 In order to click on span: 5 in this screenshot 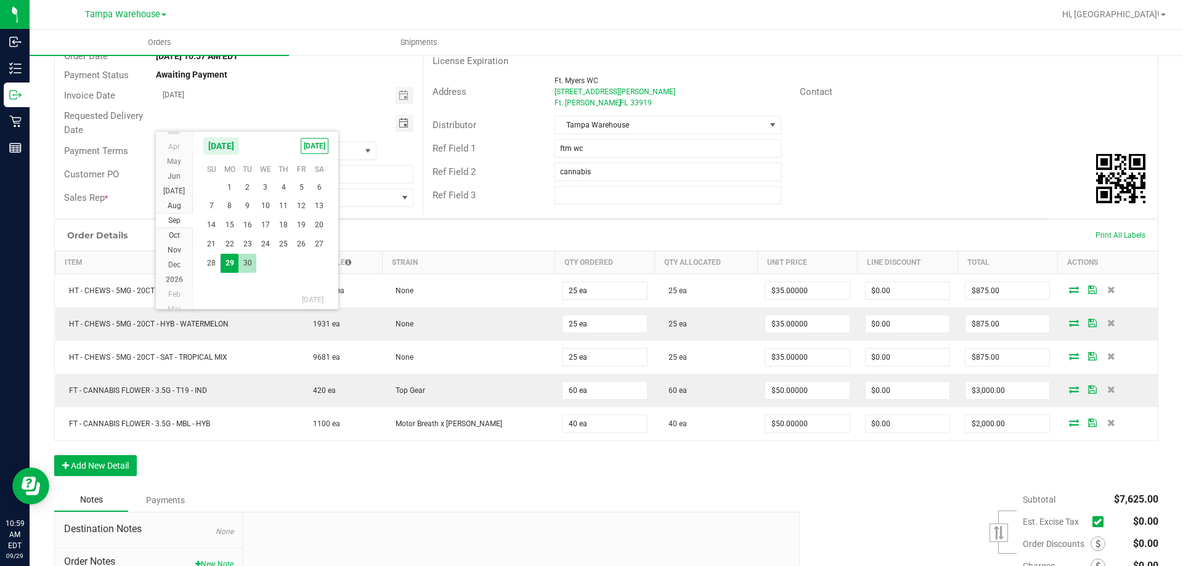, I will do `click(301, 187)`.